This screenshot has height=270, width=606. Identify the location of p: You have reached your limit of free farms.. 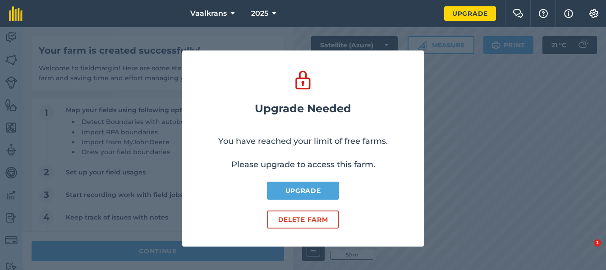
(303, 141).